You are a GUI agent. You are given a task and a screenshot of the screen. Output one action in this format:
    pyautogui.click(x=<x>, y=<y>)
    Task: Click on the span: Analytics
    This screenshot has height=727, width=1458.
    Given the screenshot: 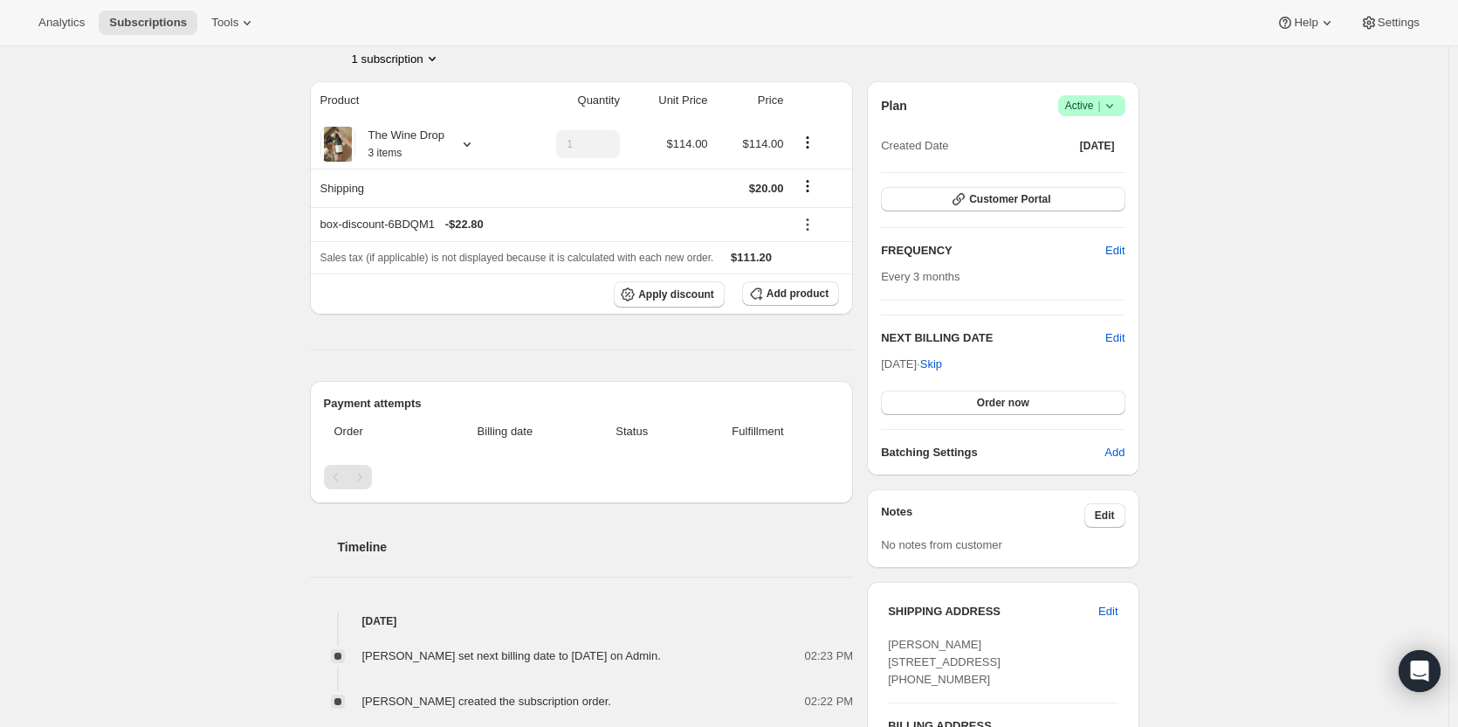 What is the action you would take?
    pyautogui.click(x=61, y=23)
    